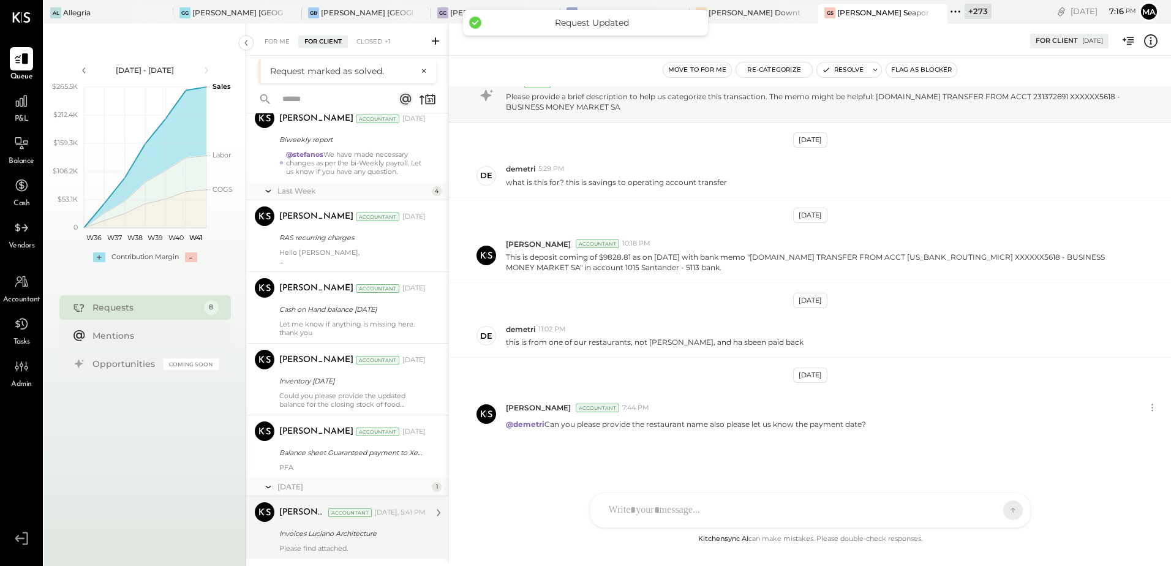  What do you see at coordinates (21, 300) in the screenshot?
I see `span: Accountant` at bounding box center [21, 300].